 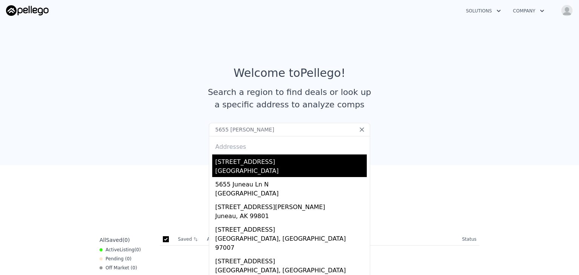 I want to click on input: Search an address or region..., so click(x=290, y=130).